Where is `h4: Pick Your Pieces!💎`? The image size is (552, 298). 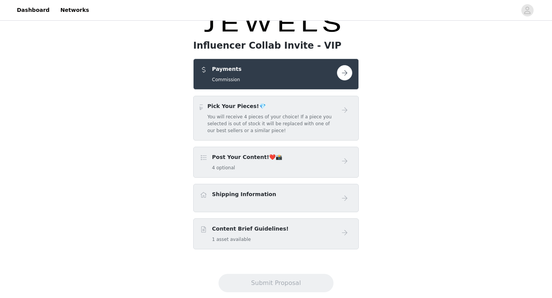 h4: Pick Your Pieces!💎 is located at coordinates (272, 106).